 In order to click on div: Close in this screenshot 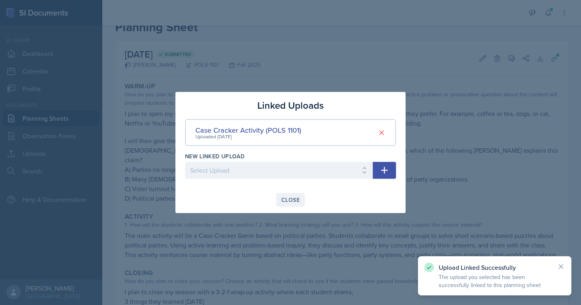, I will do `click(290, 200)`.